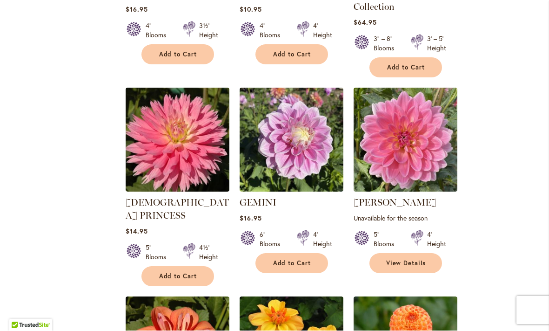 Image resolution: width=549 pixels, height=331 pixels. Describe the element at coordinates (406, 189) in the screenshot. I see `a: Gerrie Hoek` at that location.